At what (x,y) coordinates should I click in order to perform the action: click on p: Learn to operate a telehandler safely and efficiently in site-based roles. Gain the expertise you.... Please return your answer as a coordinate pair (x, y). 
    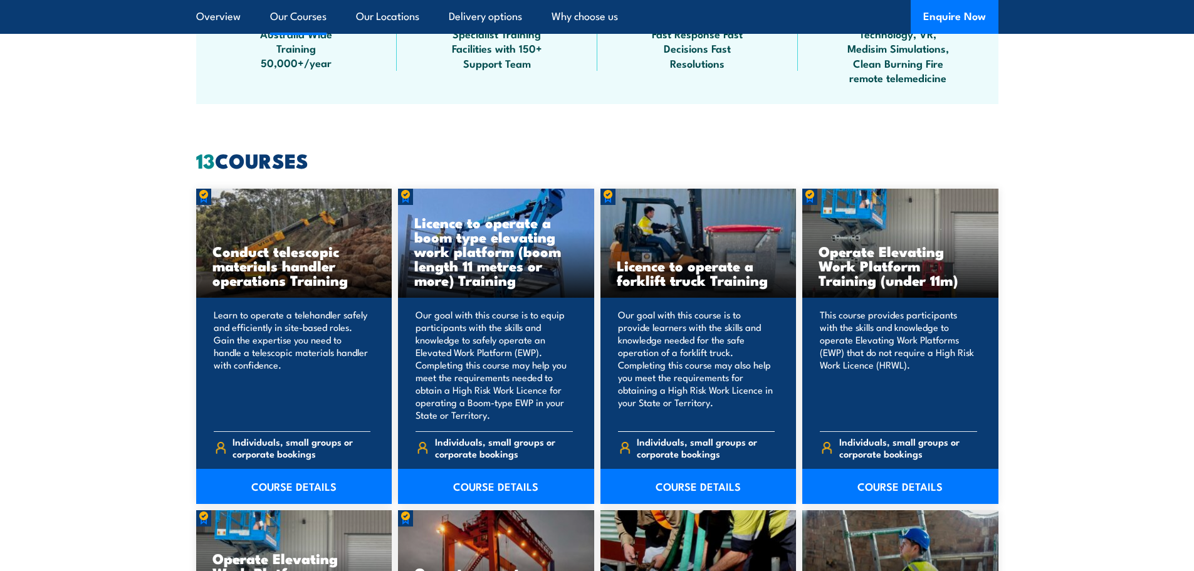
    Looking at the image, I should click on (292, 365).